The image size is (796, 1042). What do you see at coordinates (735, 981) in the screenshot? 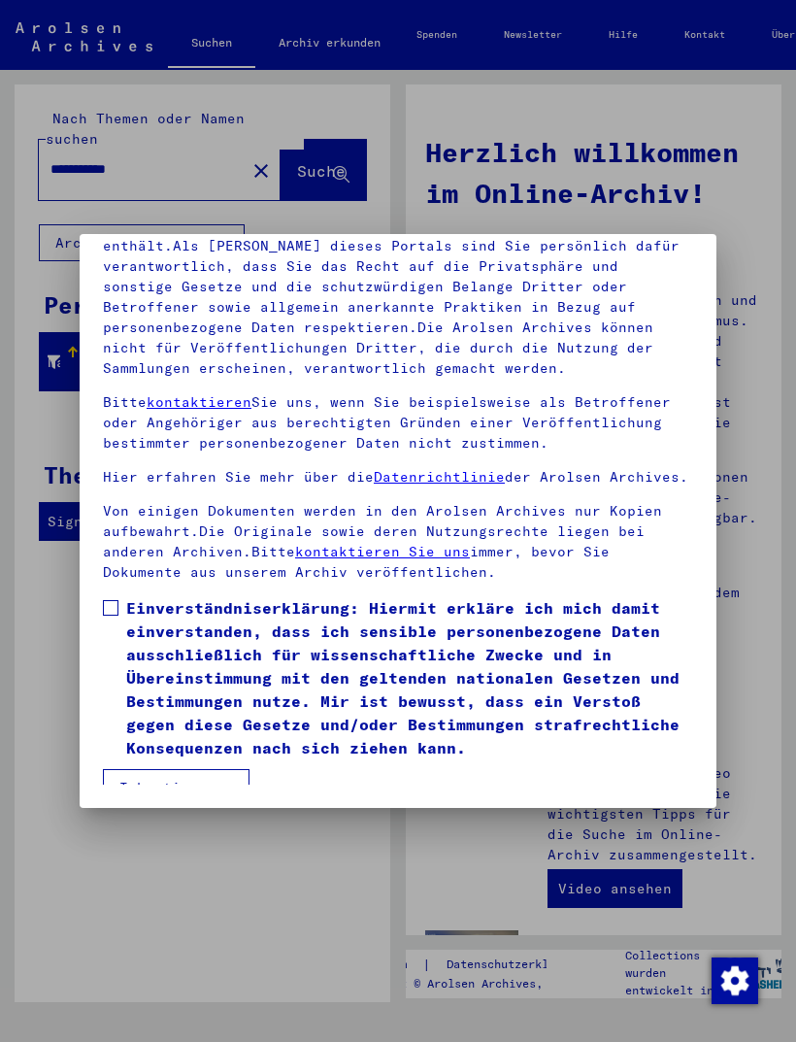
I see `img: Zustimmung ändern` at bounding box center [735, 981].